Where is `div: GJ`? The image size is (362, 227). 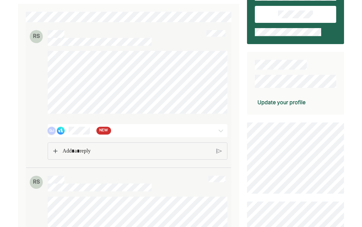
div: GJ is located at coordinates (52, 131).